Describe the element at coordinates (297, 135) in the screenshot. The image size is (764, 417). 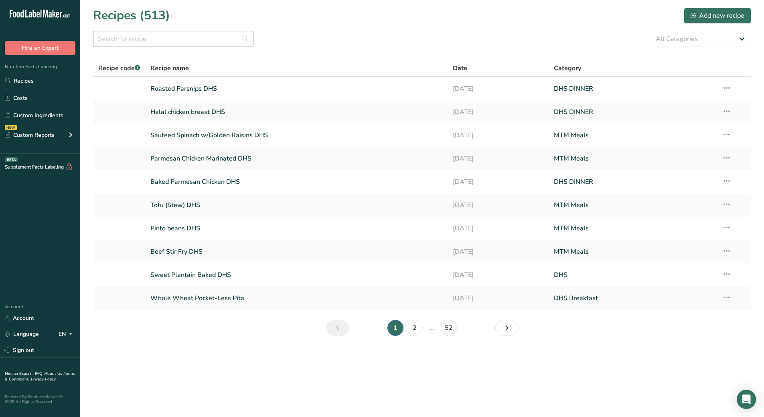
I see `a: Sauteed Spinach w/Golden Raisins DHS` at that location.